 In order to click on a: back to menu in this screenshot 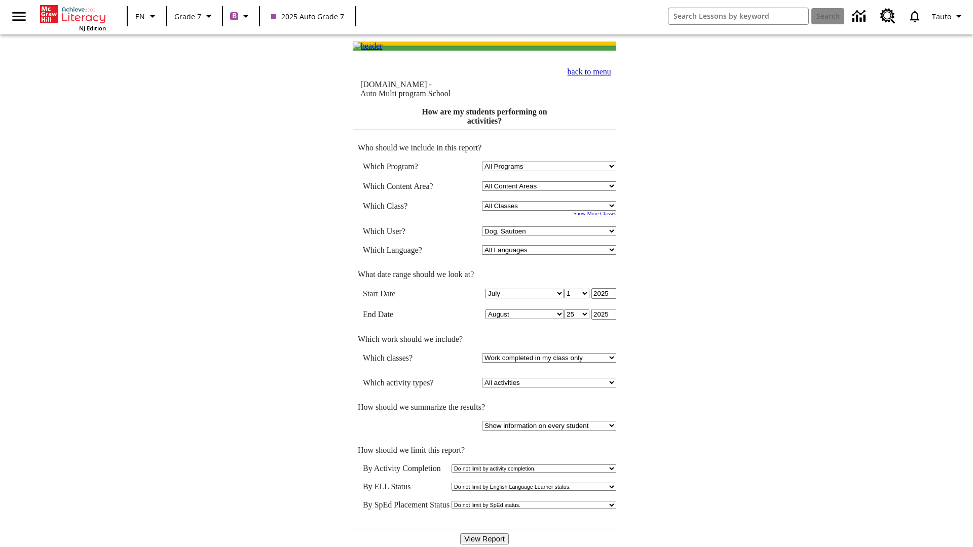, I will do `click(589, 71)`.